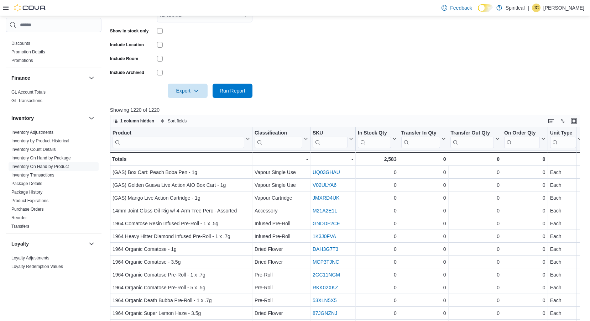 This screenshot has width=590, height=321. I want to click on div: Loyalty, so click(53, 264).